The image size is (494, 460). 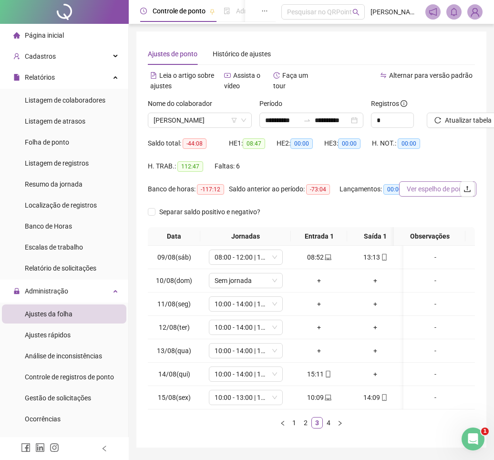 I want to click on span: Localização de registros, so click(x=61, y=205).